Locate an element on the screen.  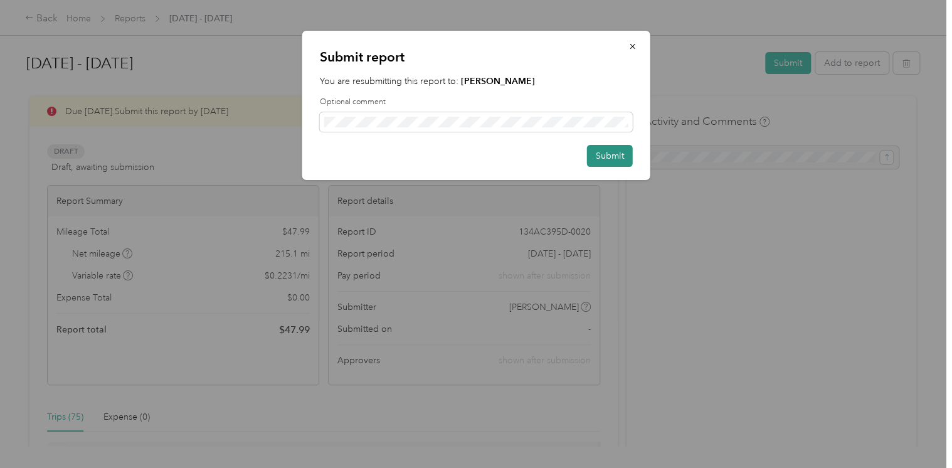
p: Submit report is located at coordinates (476, 57).